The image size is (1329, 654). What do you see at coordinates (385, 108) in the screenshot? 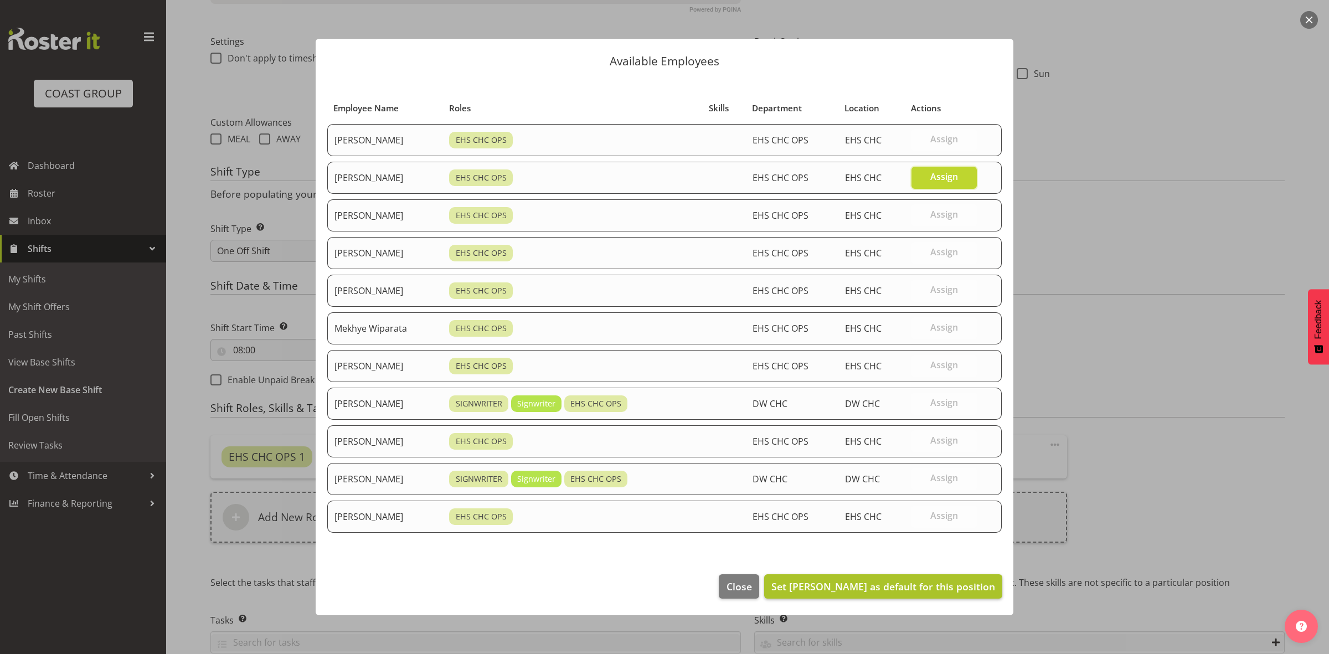
I see `div: Employee Name` at bounding box center [385, 108].